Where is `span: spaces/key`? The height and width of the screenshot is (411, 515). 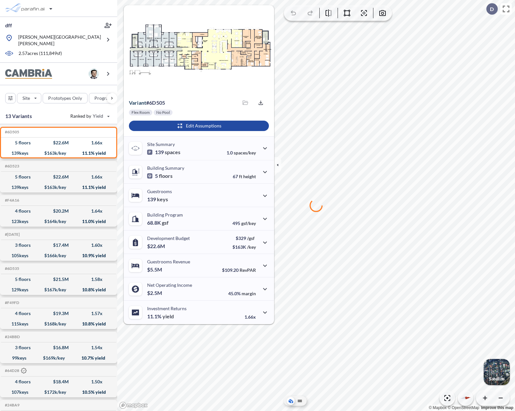 span: spaces/key is located at coordinates (245, 153).